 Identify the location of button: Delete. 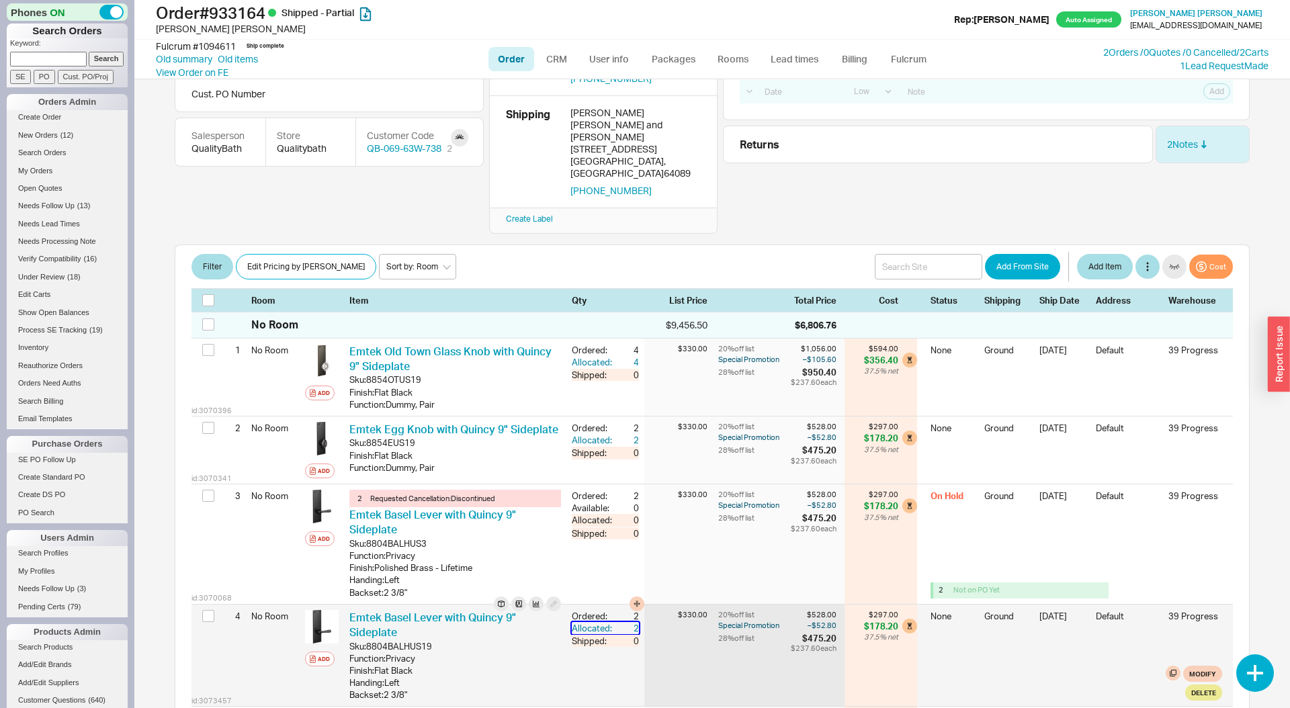
(1204, 693).